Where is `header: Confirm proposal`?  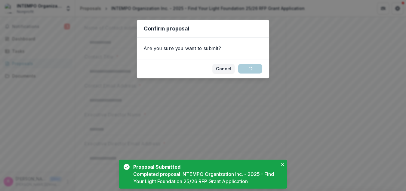 header: Confirm proposal is located at coordinates (203, 29).